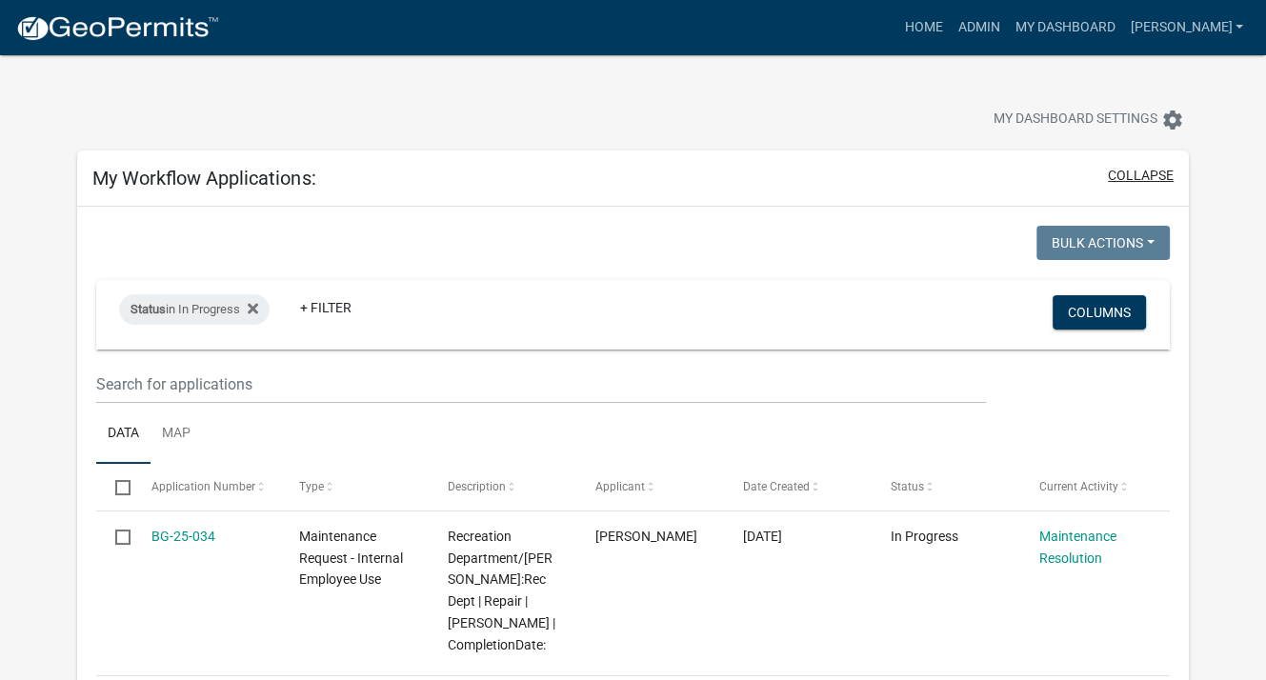 This screenshot has height=680, width=1266. What do you see at coordinates (350, 558) in the screenshot?
I see `span: Maintenance Request - Internal Employee Use` at bounding box center [350, 558].